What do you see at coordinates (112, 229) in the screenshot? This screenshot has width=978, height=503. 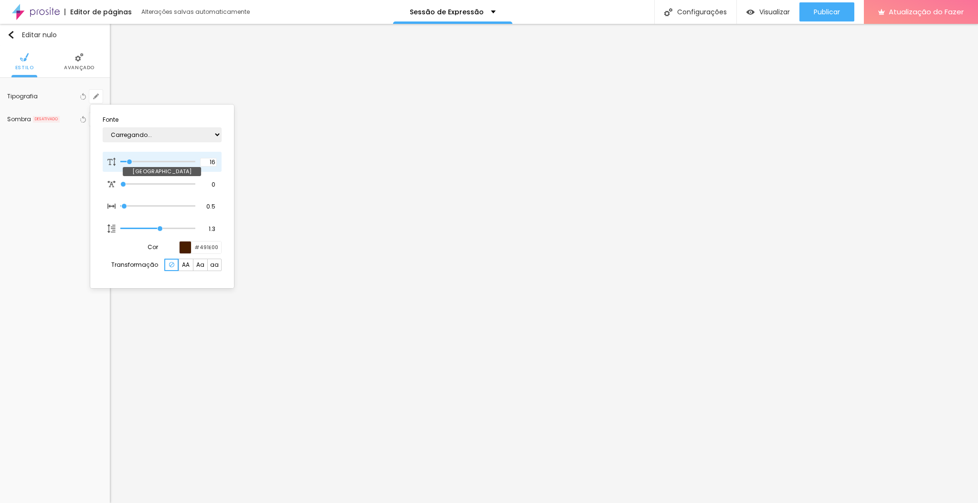 I see `img: Espaçamento entre linhas de ícones` at bounding box center [112, 229].